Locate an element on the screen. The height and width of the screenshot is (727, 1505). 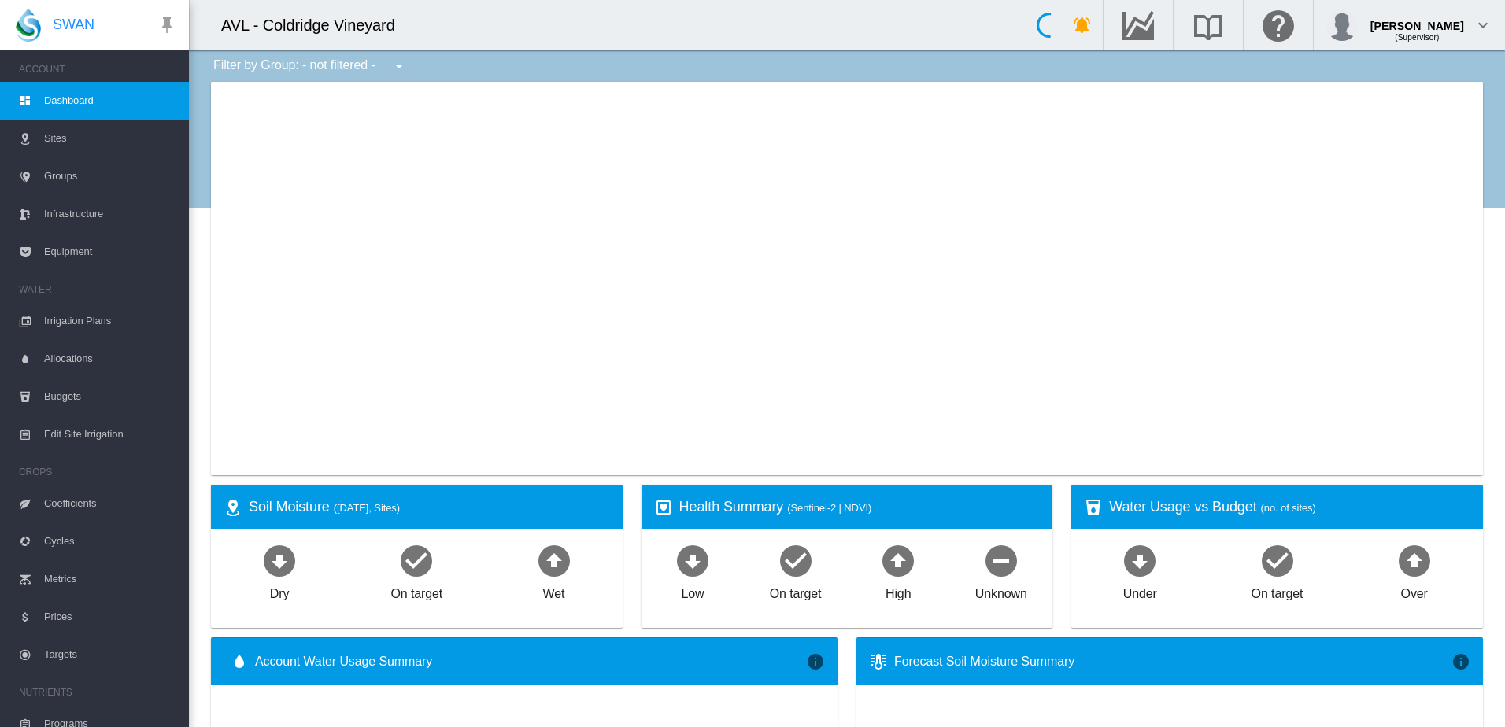
div: High is located at coordinates (898, 591).